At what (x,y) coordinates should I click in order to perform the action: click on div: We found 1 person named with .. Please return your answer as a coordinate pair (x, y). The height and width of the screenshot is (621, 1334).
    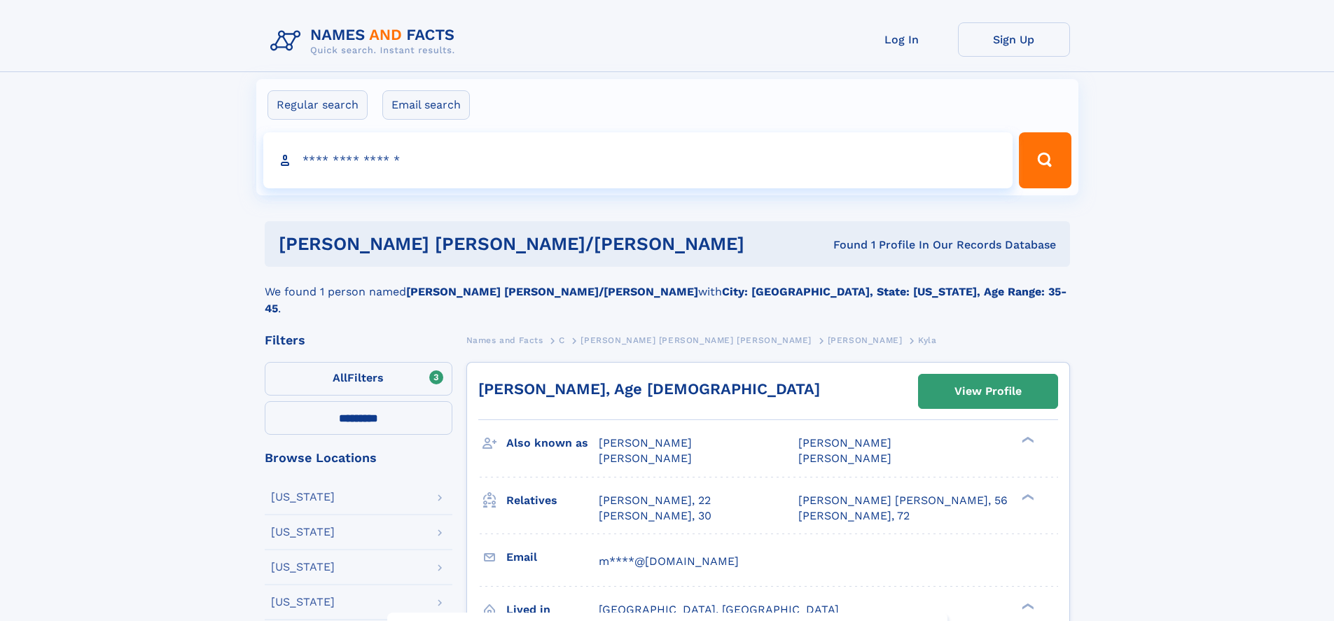
    Looking at the image, I should click on (667, 292).